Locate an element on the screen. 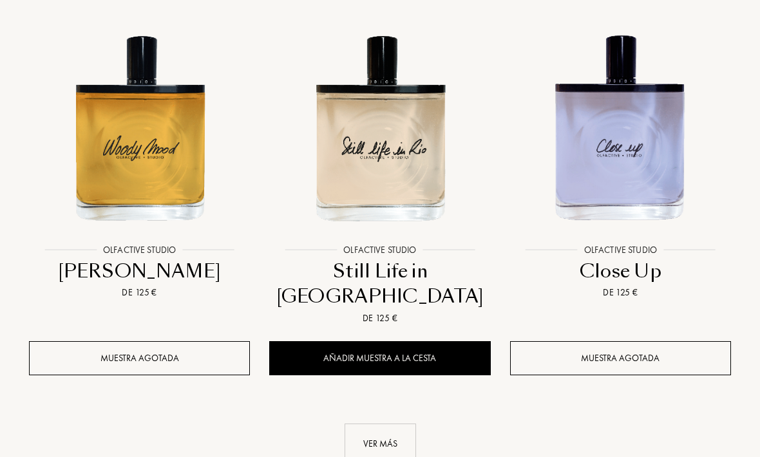 This screenshot has height=457, width=760. div: Añadir muestra a la cesta is located at coordinates (380, 358).